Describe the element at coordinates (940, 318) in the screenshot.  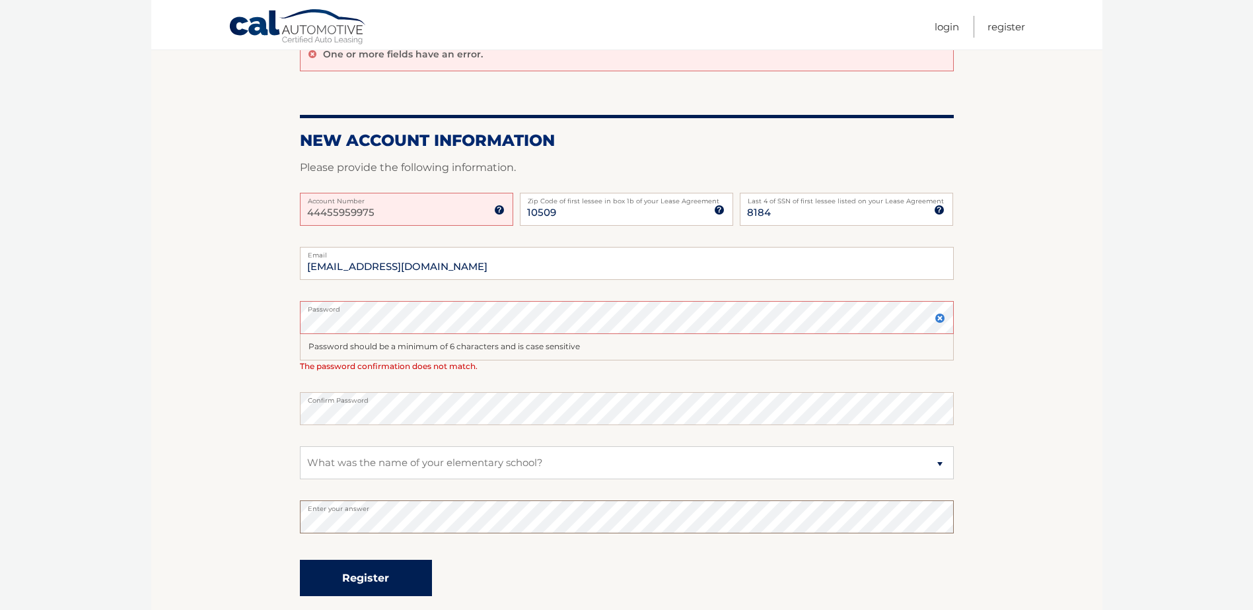
I see `img: close.svg` at that location.